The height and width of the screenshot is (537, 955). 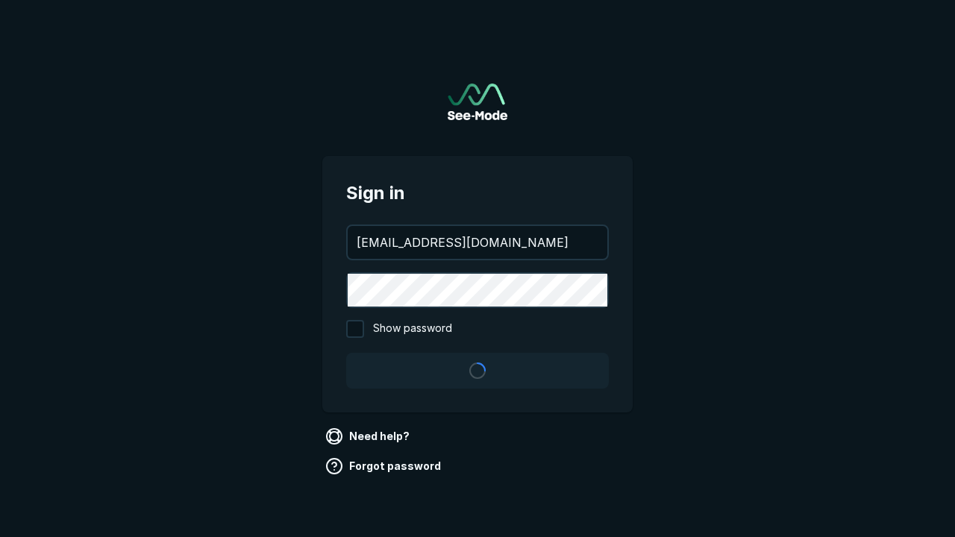 I want to click on span: Show password, so click(x=412, y=329).